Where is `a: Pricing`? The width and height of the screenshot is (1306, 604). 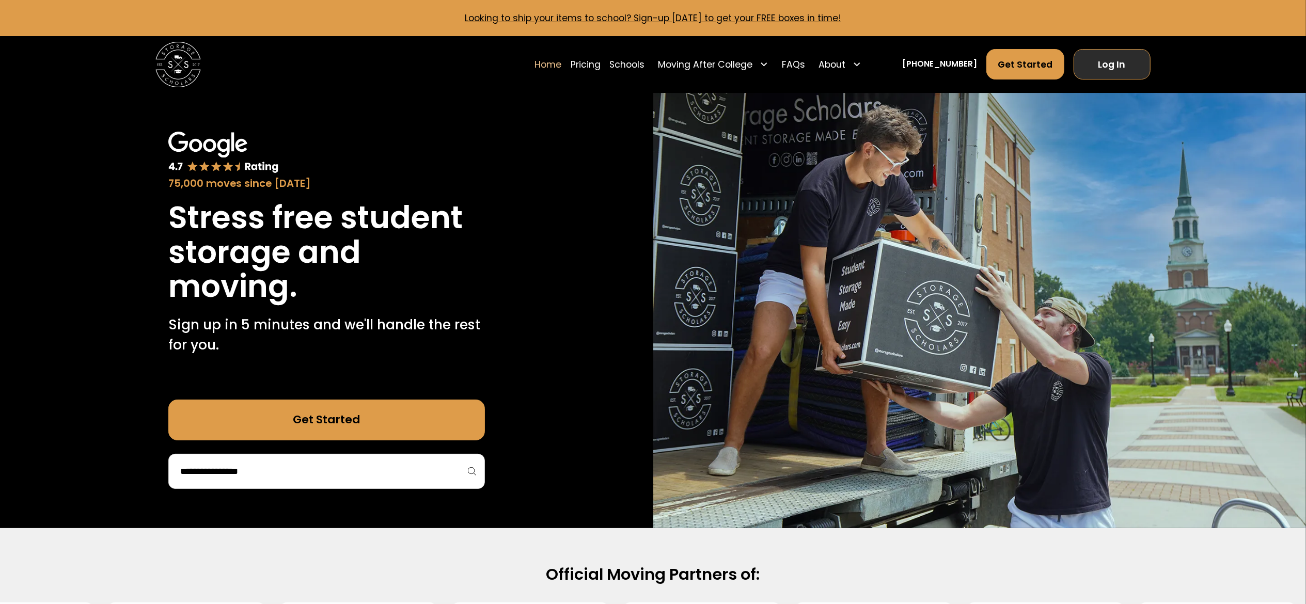
a: Pricing is located at coordinates (586, 64).